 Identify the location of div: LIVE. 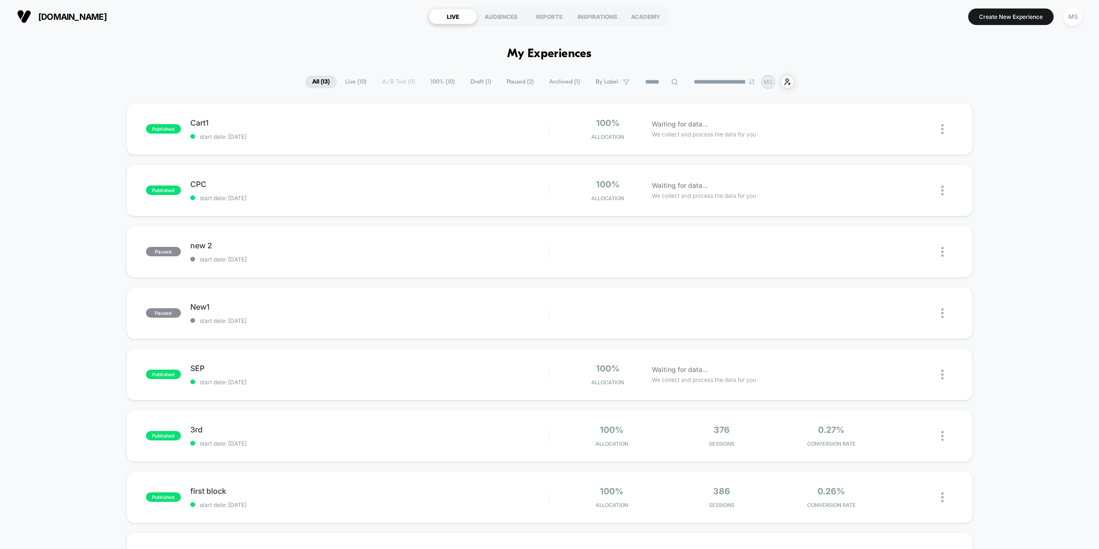
(453, 17).